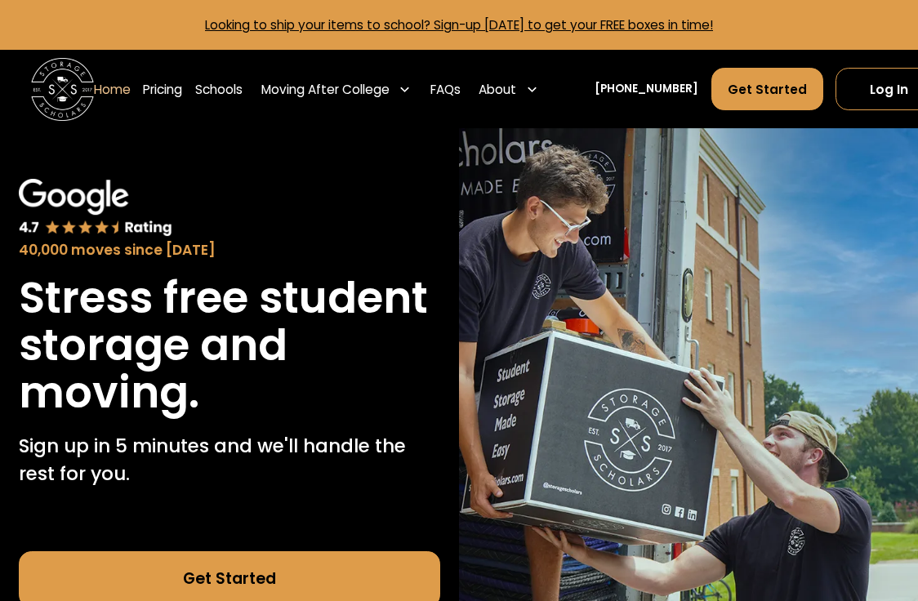 The width and height of the screenshot is (918, 601). I want to click on p: Sign up in 5 minutes and we'll handle the rest for you., so click(230, 460).